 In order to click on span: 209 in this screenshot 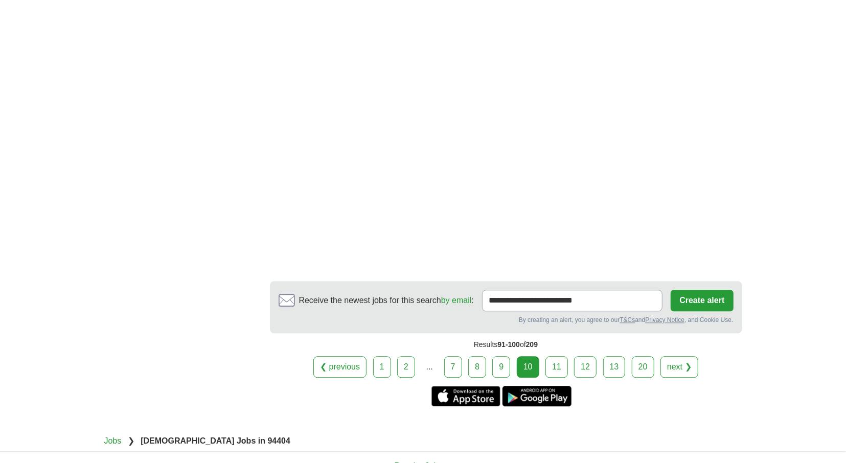, I will do `click(532, 345)`.